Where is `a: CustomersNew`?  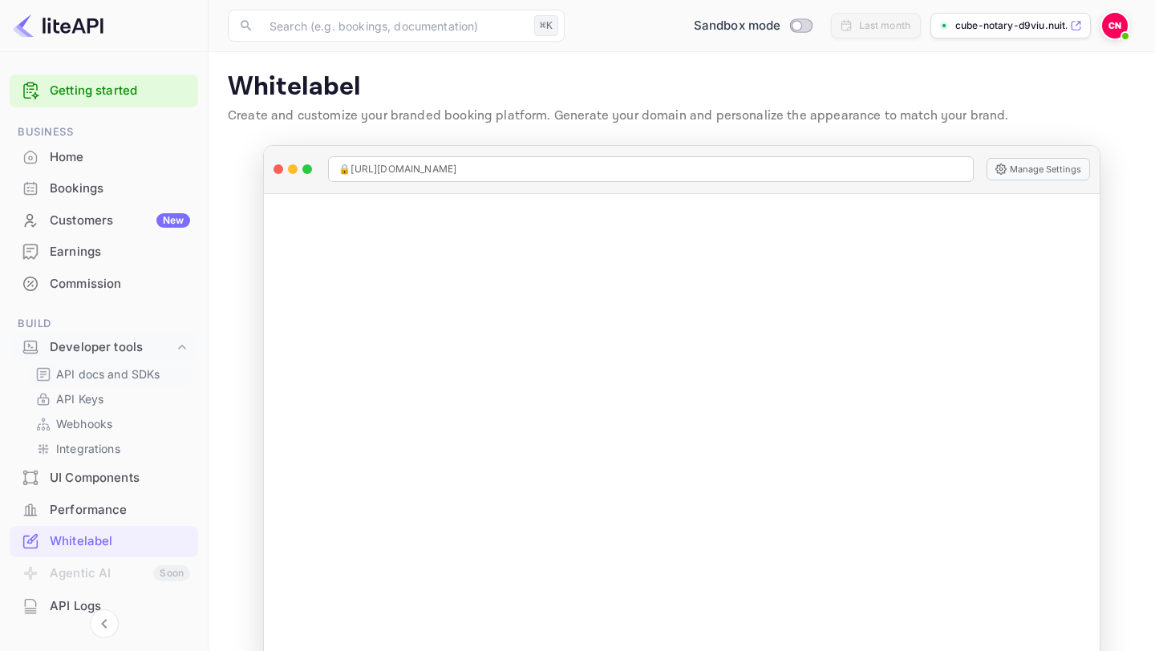
a: CustomersNew is located at coordinates (104, 220).